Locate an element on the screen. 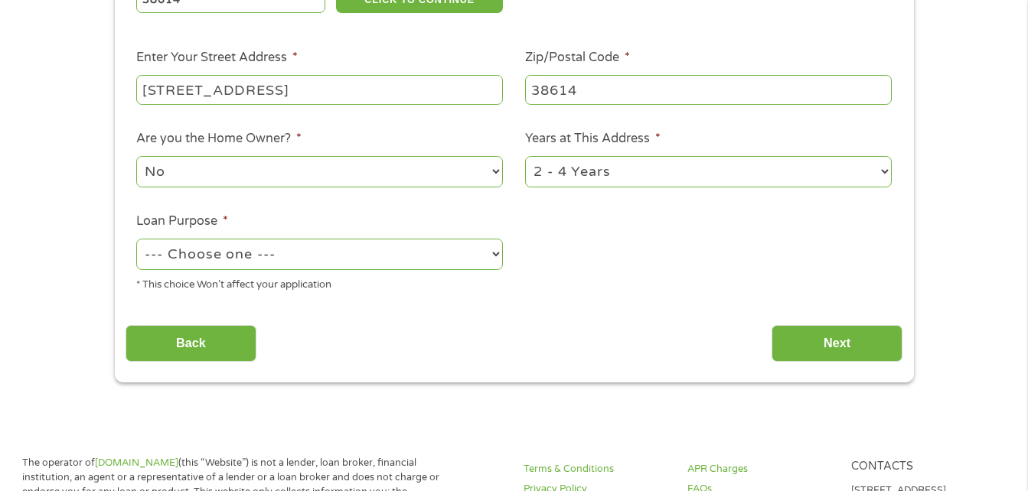 The height and width of the screenshot is (491, 1028). h4: Contacts is located at coordinates (924, 467).